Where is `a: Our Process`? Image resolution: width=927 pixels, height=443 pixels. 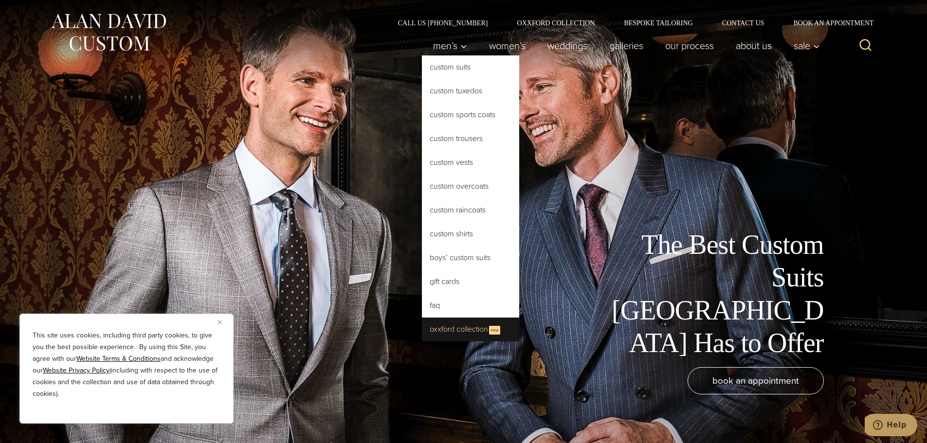
a: Our Process is located at coordinates (689, 46).